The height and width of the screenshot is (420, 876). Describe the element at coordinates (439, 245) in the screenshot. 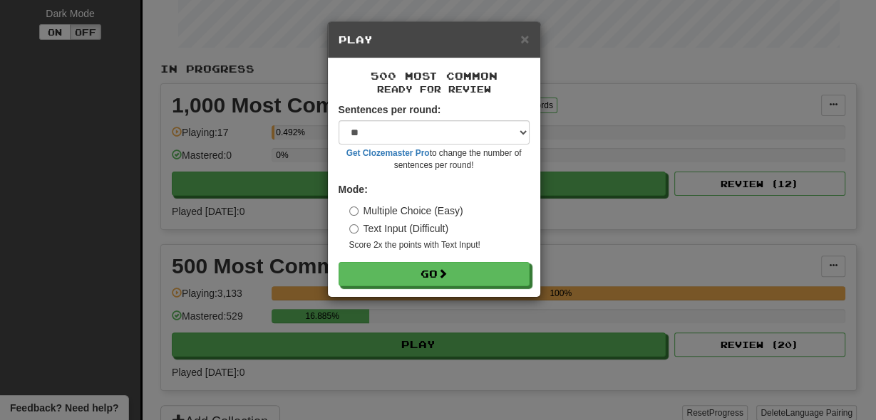

I see `small: Score 2x the points with Text Input !` at that location.